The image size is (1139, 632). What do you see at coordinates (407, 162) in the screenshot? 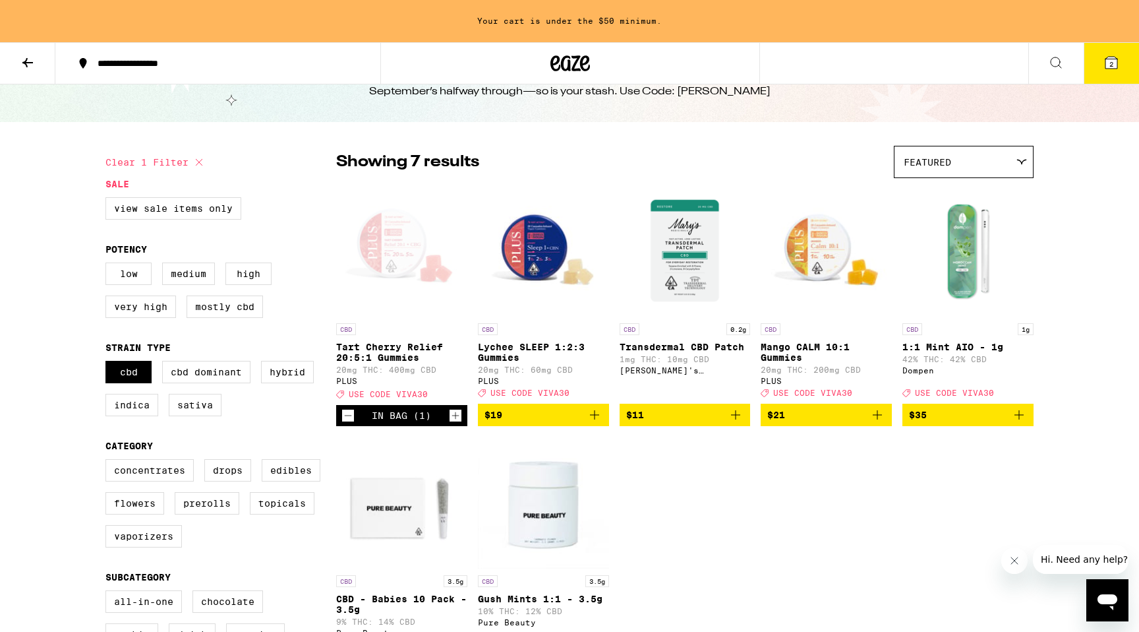
I see `p: Showing 7 results` at bounding box center [407, 162].